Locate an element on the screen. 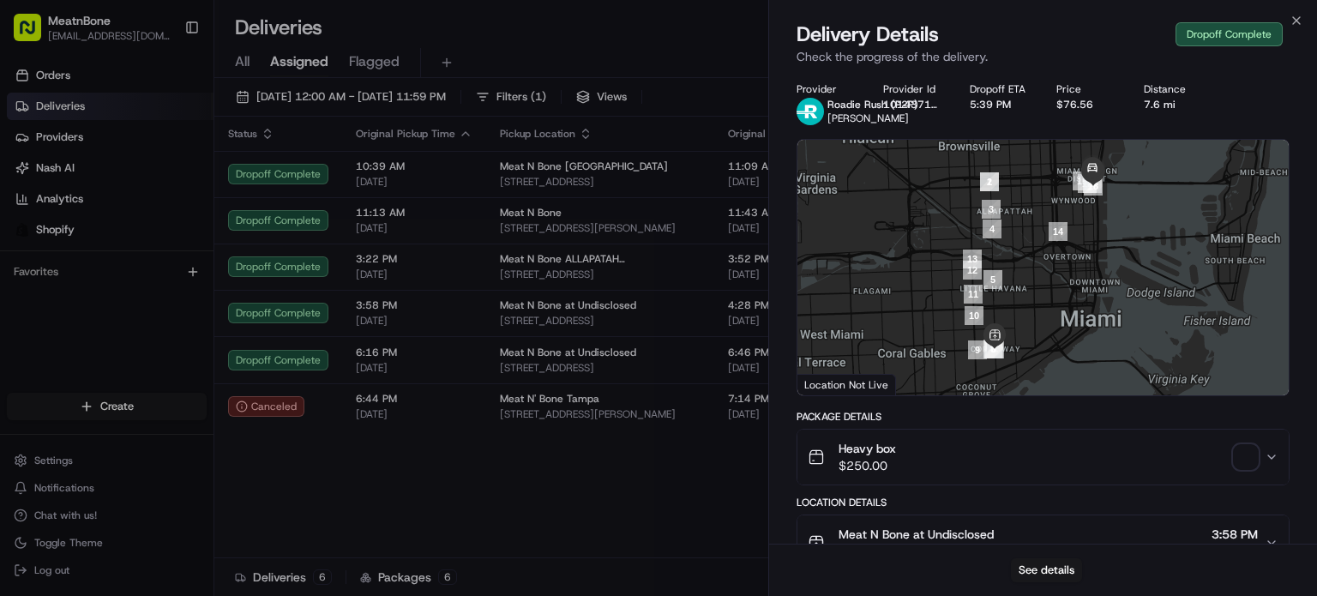 The width and height of the screenshot is (1317, 596). div: 10 is located at coordinates (974, 316).